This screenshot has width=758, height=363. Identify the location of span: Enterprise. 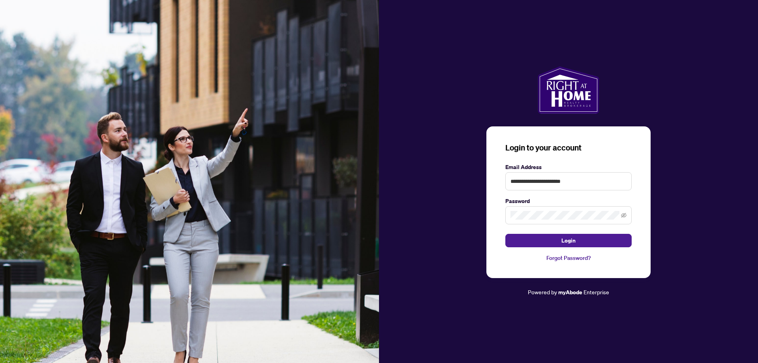
(596, 292).